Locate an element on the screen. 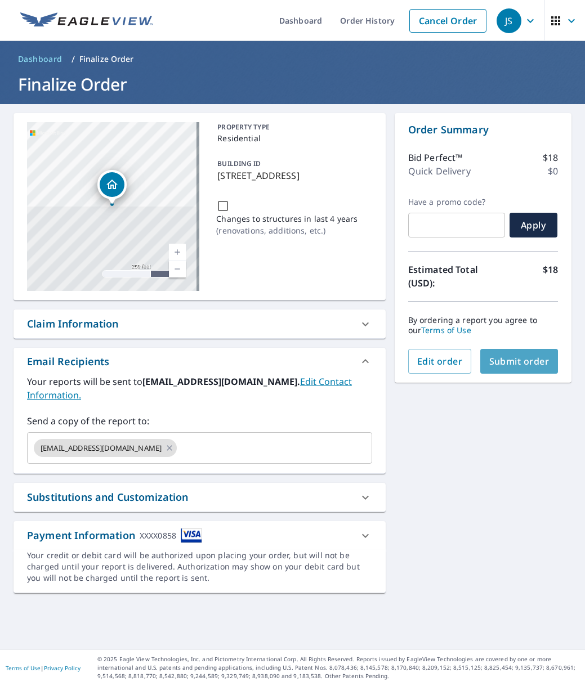  p: Quick Delivery is located at coordinates (439, 171).